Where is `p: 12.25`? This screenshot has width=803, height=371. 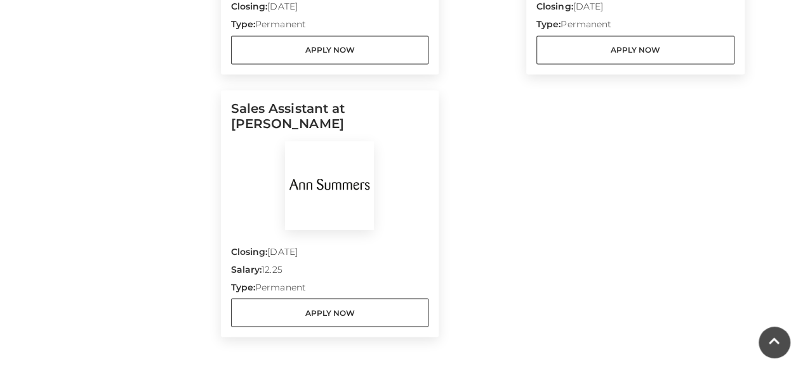
p: 12.25 is located at coordinates (330, 272).